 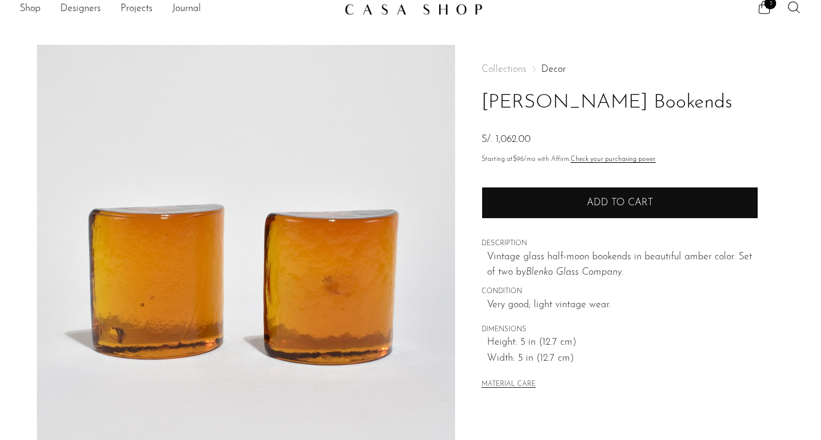 What do you see at coordinates (613, 159) in the screenshot?
I see `a: Check your purchasing power - Learn more about Affirm Financing (opens in modal)` at bounding box center [613, 159].